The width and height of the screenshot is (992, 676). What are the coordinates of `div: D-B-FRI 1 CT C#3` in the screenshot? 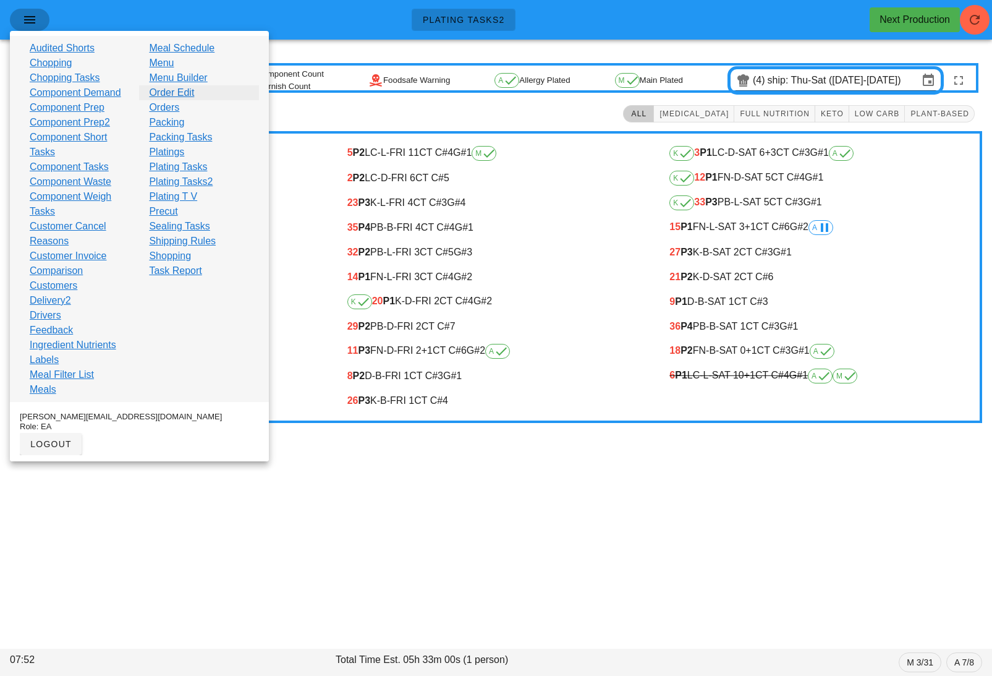 It's located at (496, 376).